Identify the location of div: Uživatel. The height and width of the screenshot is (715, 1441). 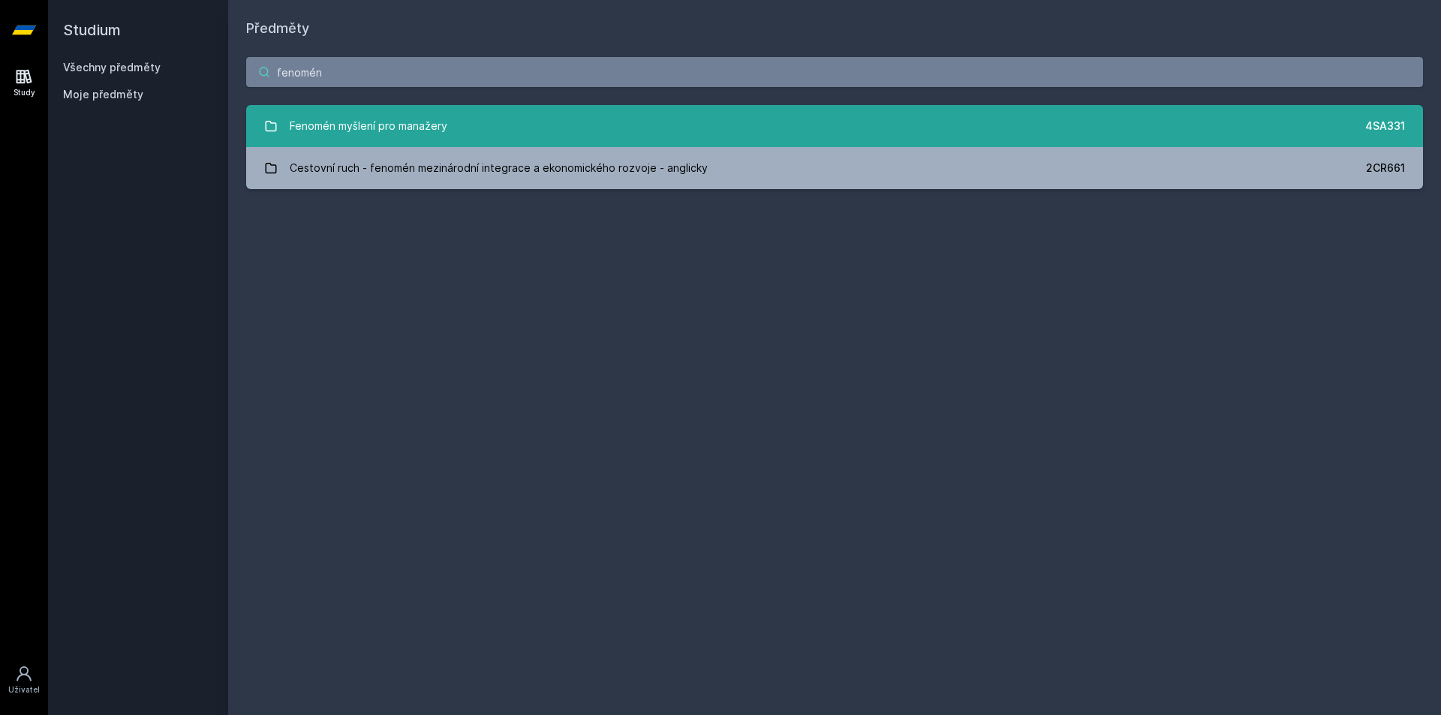
(24, 690).